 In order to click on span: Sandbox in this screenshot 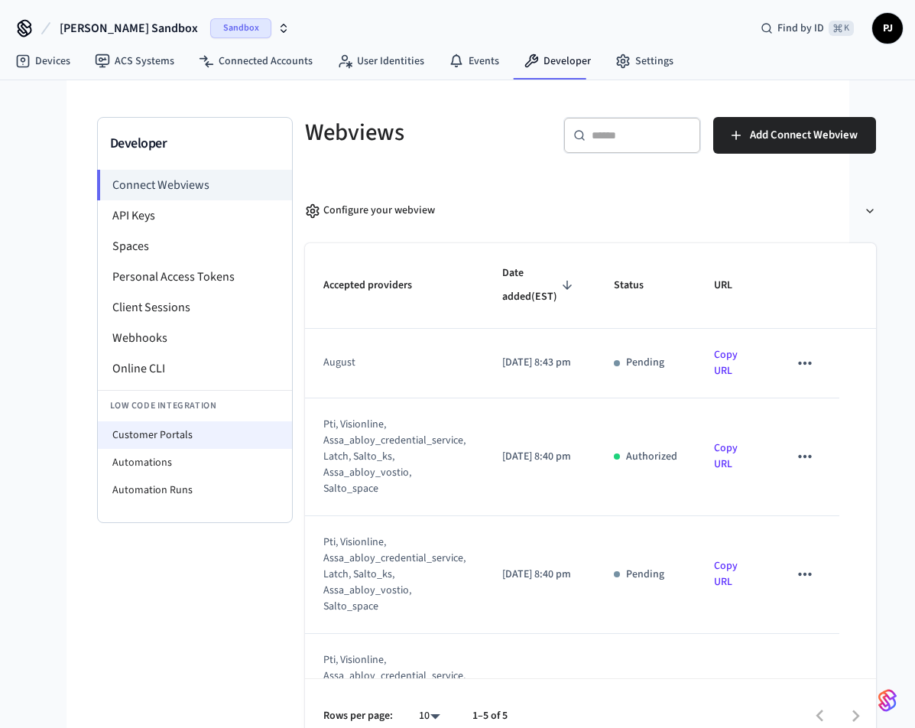, I will do `click(241, 28)`.